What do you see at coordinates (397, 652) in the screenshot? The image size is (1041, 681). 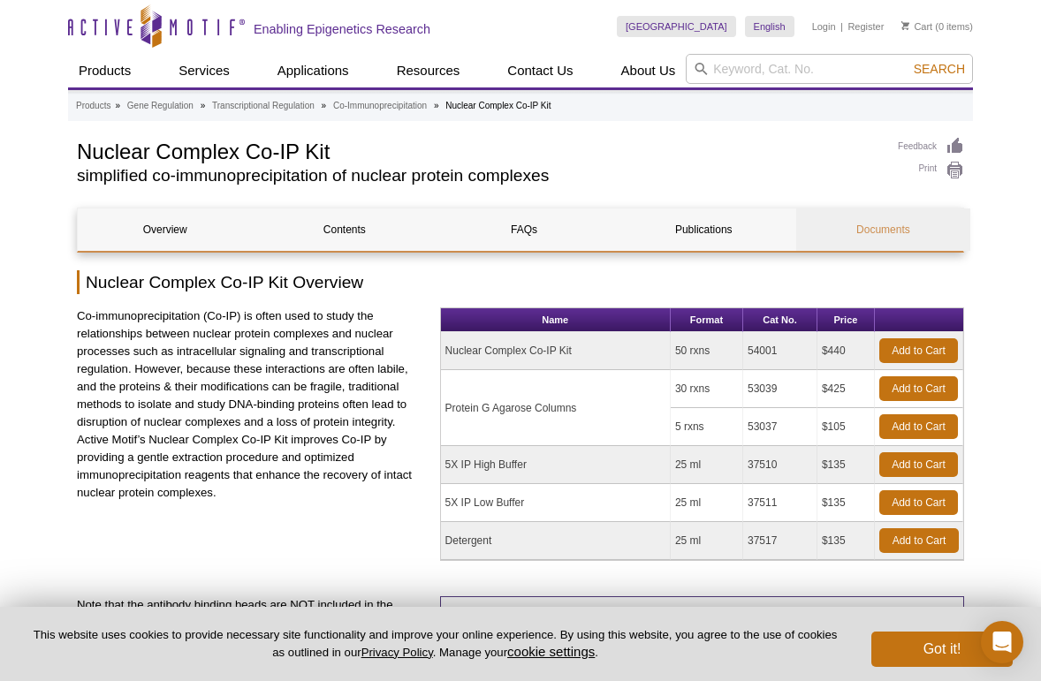 I see `a: Privacy Policy` at bounding box center [397, 652].